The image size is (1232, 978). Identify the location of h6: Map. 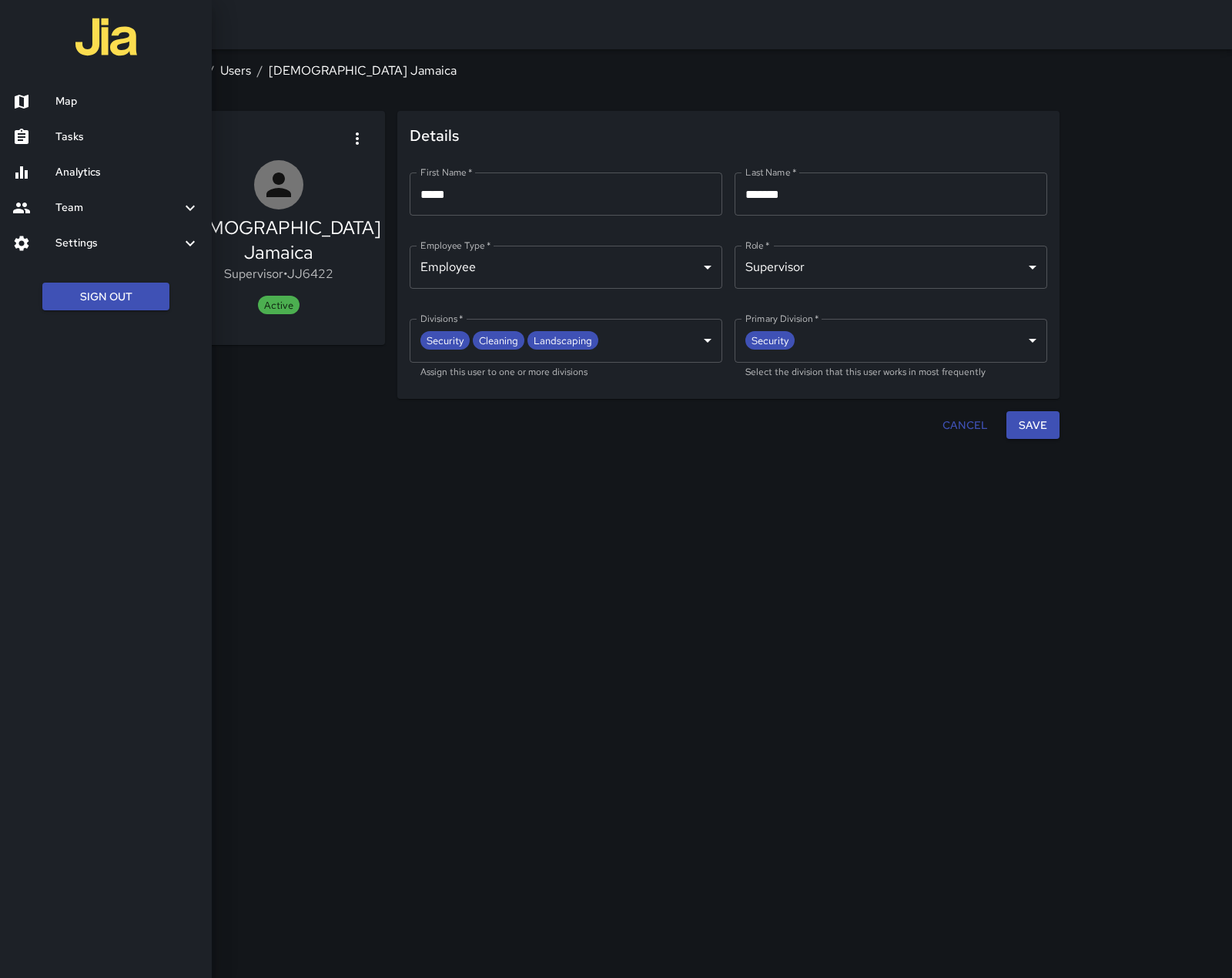
(127, 102).